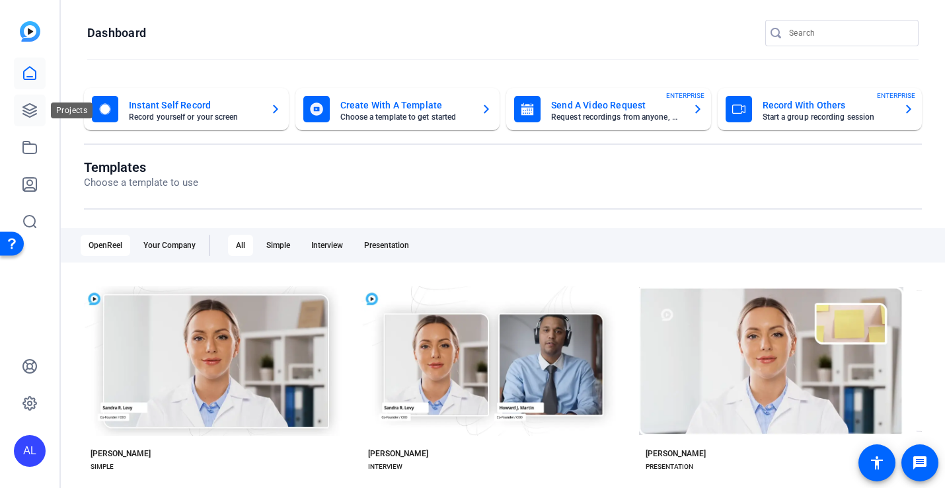 The height and width of the screenshot is (488, 945). I want to click on div: Projects, so click(71, 110).